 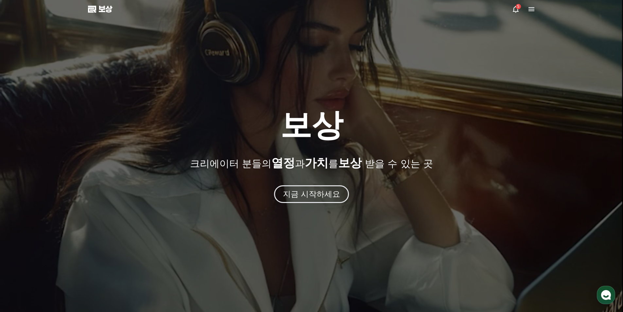 I want to click on font: 5, so click(x=519, y=7).